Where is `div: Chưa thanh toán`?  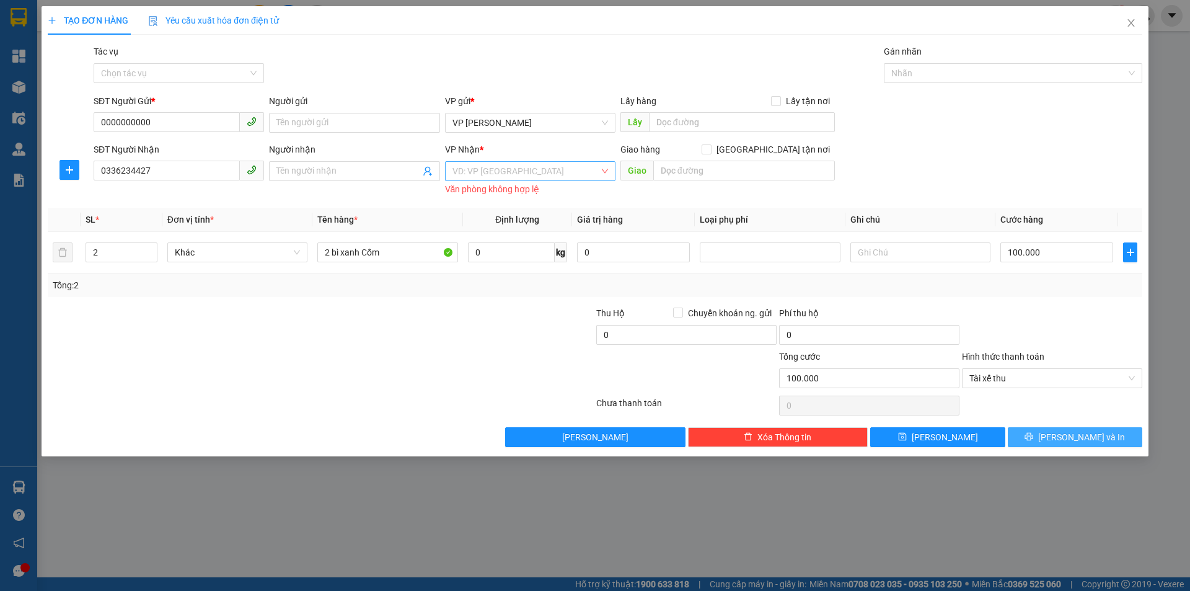
div: Chưa thanh toán is located at coordinates (686, 407).